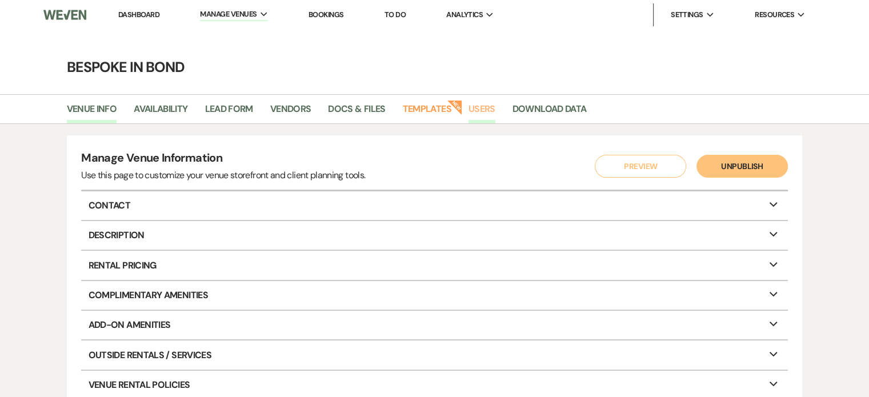 The image size is (869, 397). I want to click on button: Preview, so click(641, 166).